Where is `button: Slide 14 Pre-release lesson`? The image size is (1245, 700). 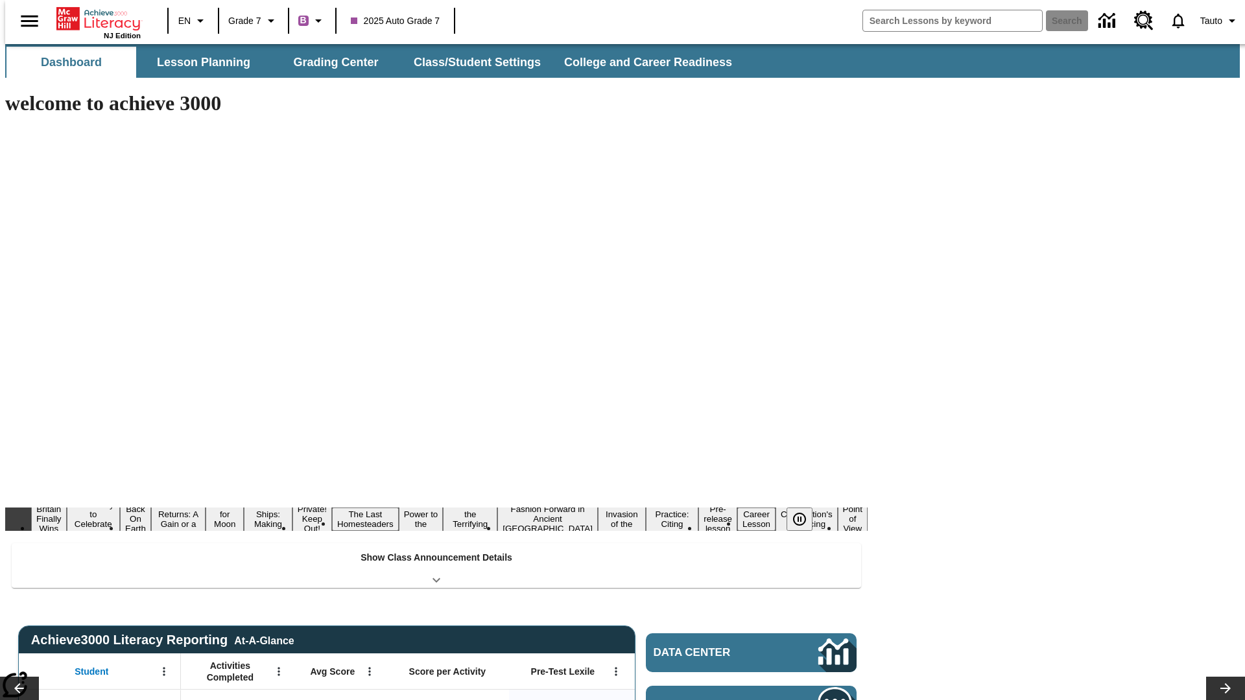 button: Slide 14 Pre-release lesson is located at coordinates (718, 519).